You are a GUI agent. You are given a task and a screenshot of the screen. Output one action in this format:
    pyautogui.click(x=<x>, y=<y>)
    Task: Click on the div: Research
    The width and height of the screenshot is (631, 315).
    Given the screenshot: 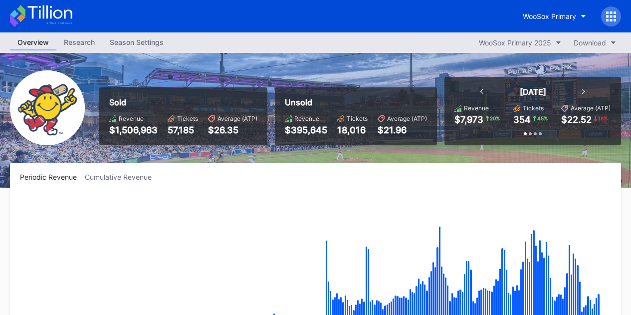 What is the action you would take?
    pyautogui.click(x=79, y=42)
    